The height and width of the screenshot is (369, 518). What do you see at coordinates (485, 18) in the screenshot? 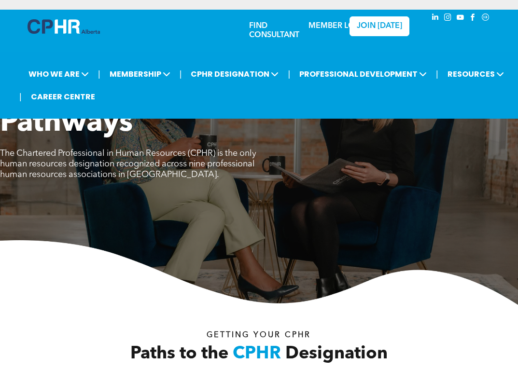
I see `a: Social network` at bounding box center [485, 18].